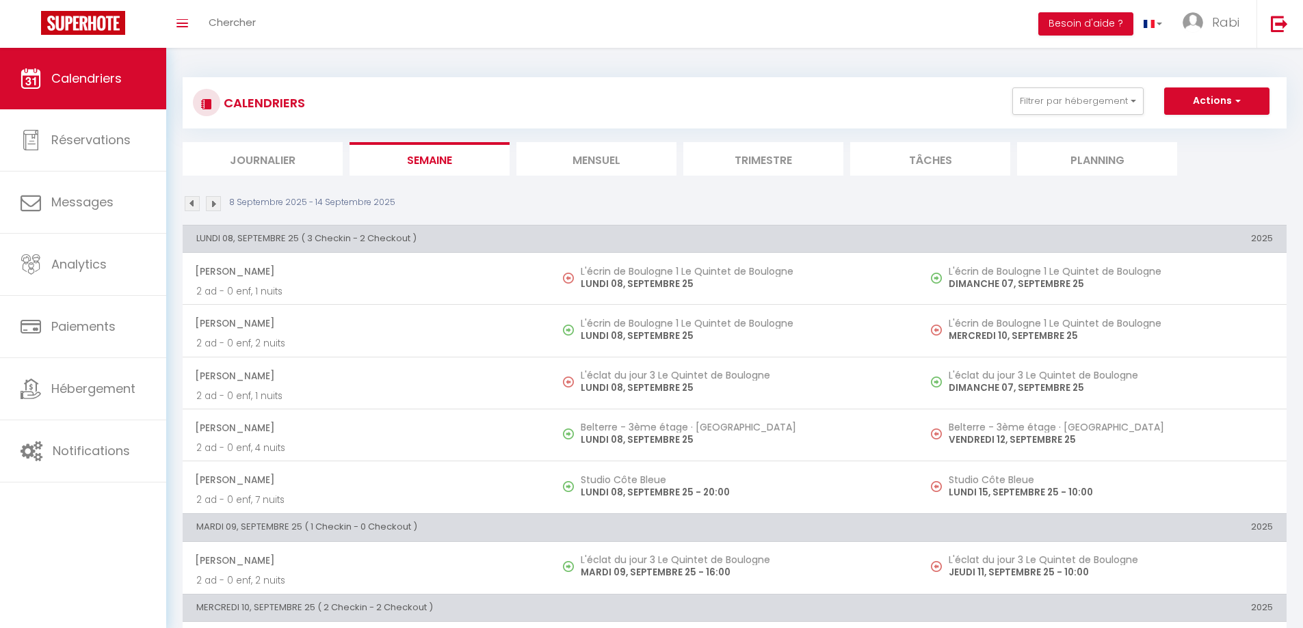  I want to click on li: Journalier, so click(263, 159).